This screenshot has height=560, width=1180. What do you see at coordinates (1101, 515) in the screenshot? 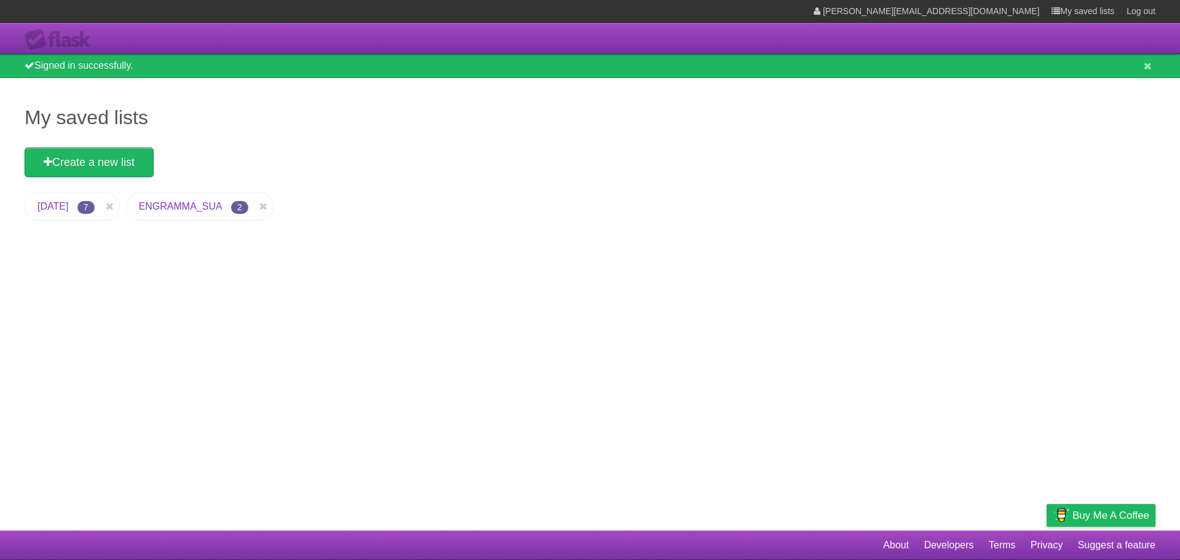
I see `a: Buy me a coffee` at bounding box center [1101, 515].